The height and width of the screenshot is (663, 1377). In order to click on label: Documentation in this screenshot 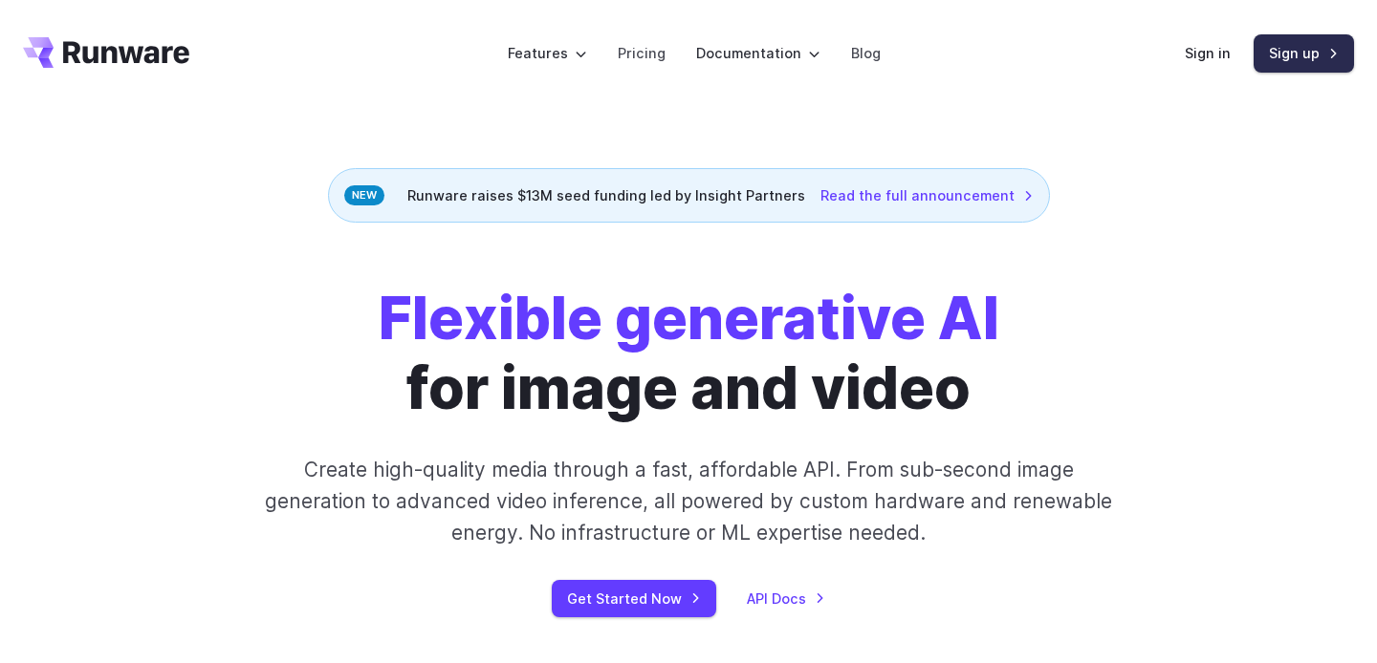, I will do `click(758, 53)`.